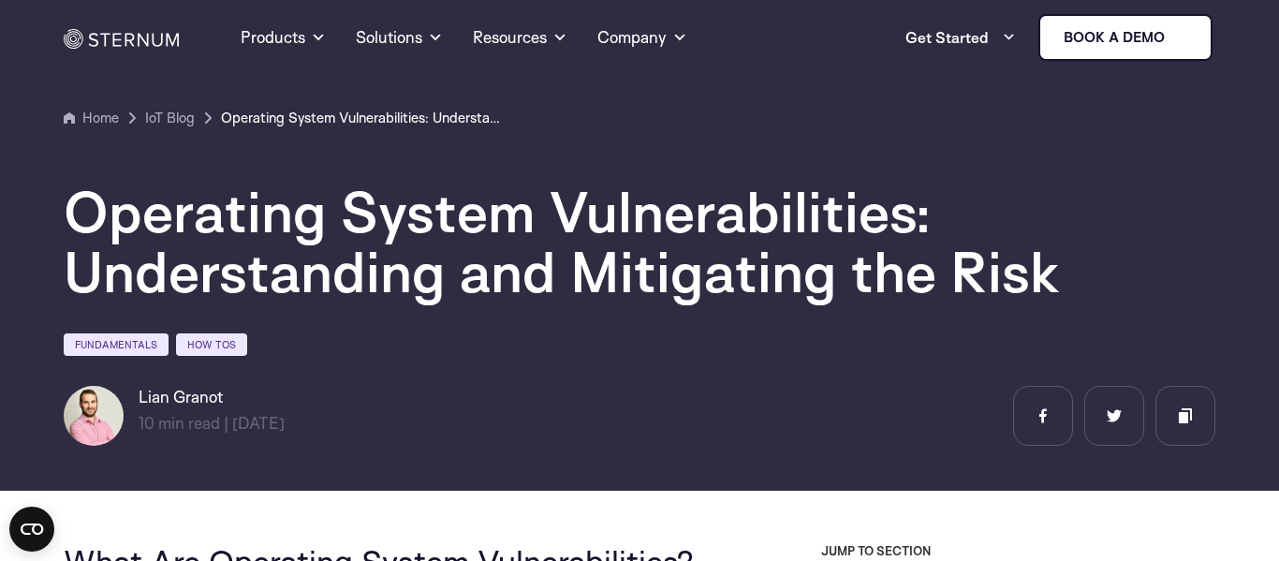 The image size is (1279, 561). What do you see at coordinates (283, 37) in the screenshot?
I see `a: Products` at bounding box center [283, 37].